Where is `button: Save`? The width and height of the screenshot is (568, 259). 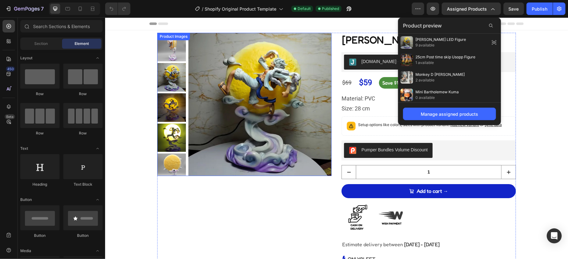
button: Save is located at coordinates (514, 9).